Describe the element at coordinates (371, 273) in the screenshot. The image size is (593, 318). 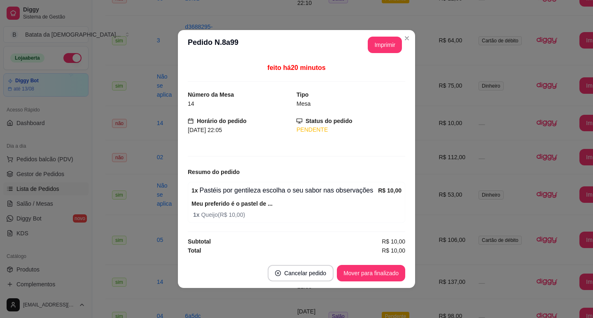
I see `button: Mover para finalizado` at that location.